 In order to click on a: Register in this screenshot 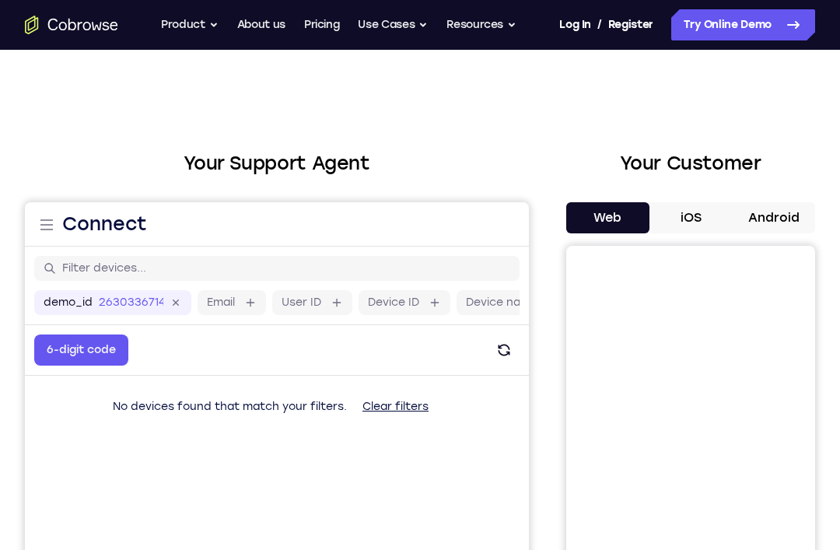, I will do `click(631, 25)`.